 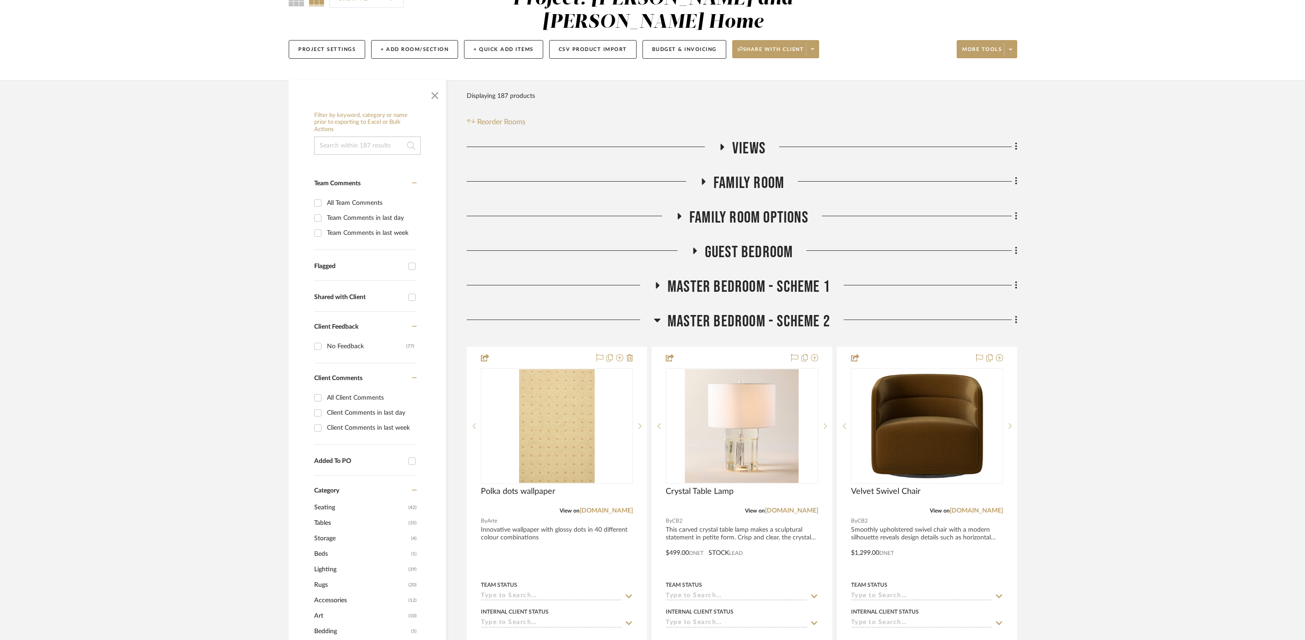 What do you see at coordinates (414, 554) in the screenshot?
I see `span: (1)` at bounding box center [414, 554].